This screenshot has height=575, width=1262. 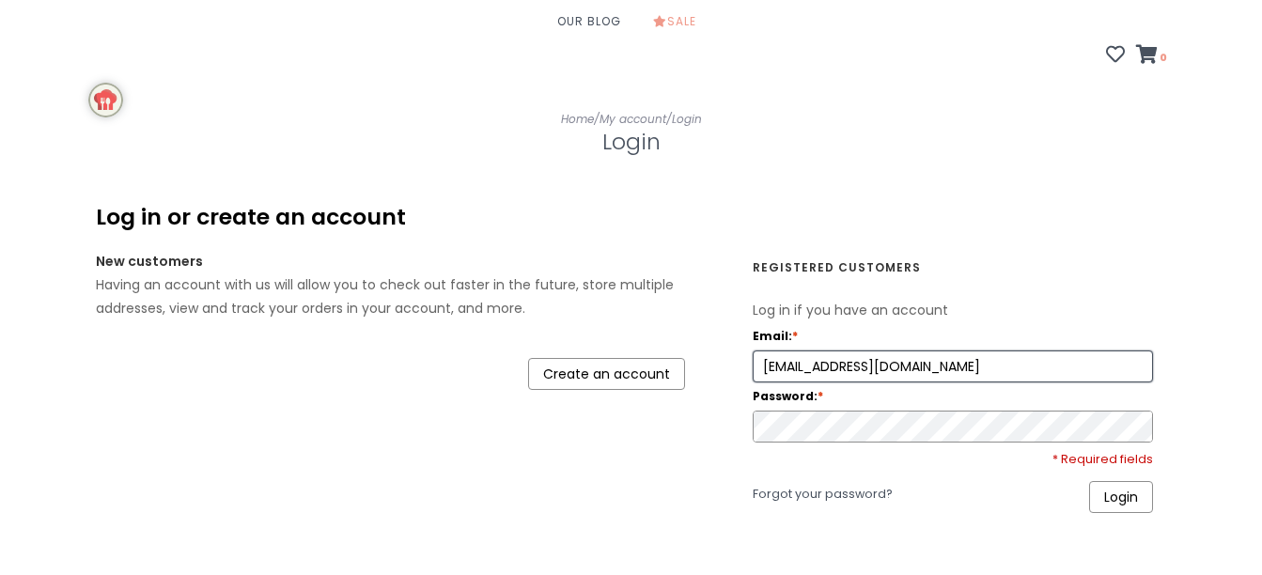 What do you see at coordinates (953, 366) in the screenshot?
I see `input: Email` at bounding box center [953, 366].